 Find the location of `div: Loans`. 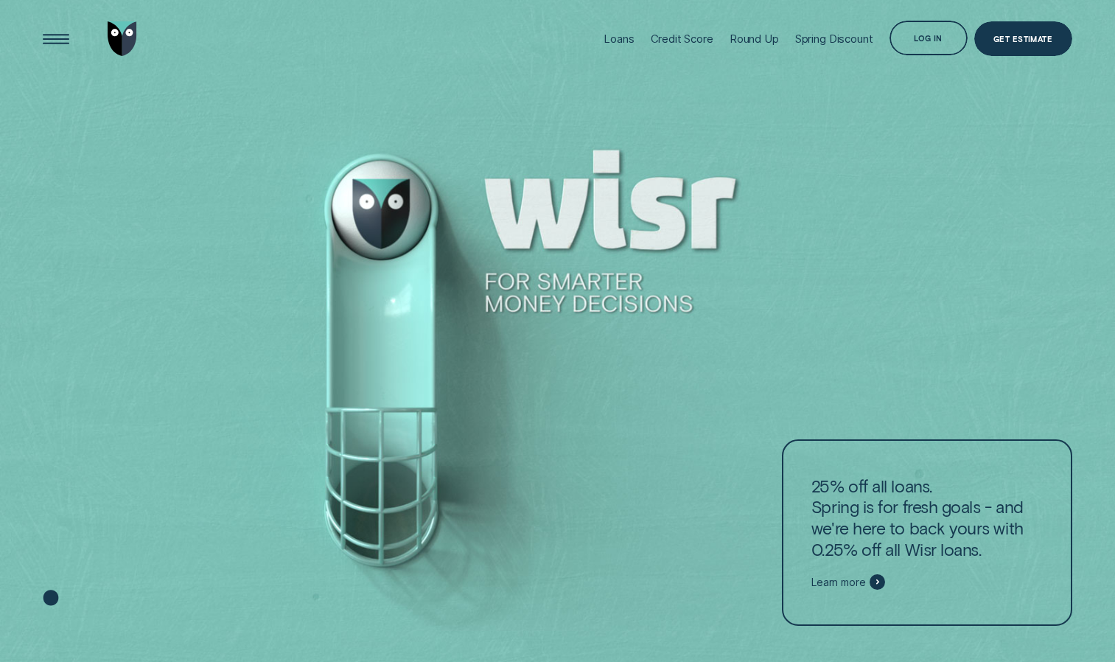

div: Loans is located at coordinates (618, 38).